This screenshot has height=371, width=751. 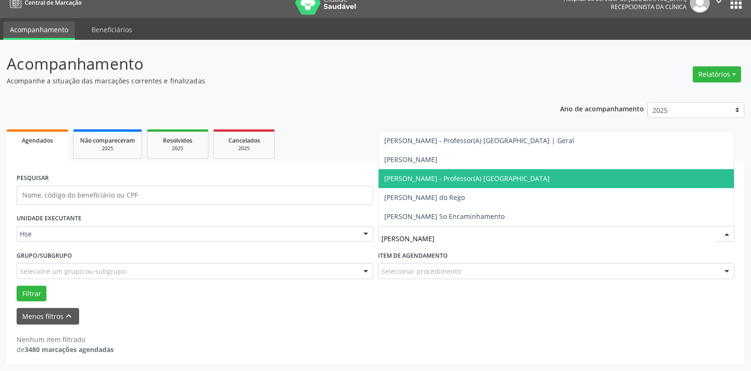 I want to click on span: Selecione um grupo ou subgrupo, so click(x=73, y=271).